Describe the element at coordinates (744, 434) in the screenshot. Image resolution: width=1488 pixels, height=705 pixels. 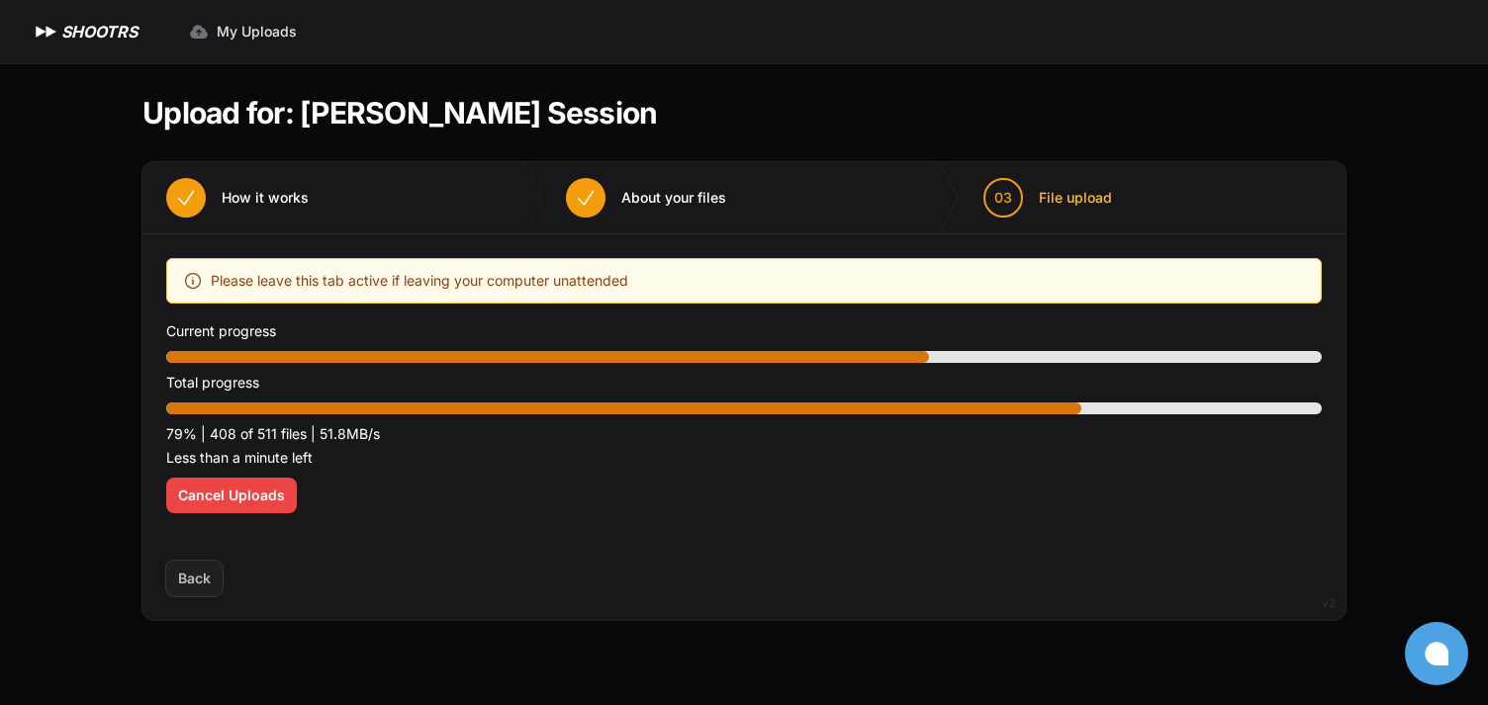
I see `p: 79% | 408 of 511 files | 51.8MB/s` at that location.